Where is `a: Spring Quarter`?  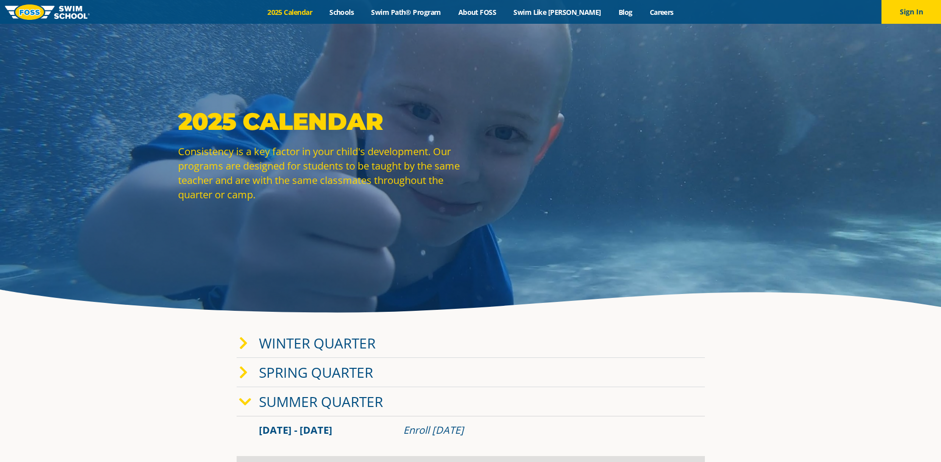
a: Spring Quarter is located at coordinates (316, 373).